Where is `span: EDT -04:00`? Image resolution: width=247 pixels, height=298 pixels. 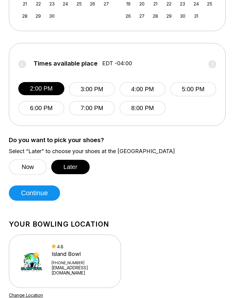
span: EDT -04:00 is located at coordinates (117, 63).